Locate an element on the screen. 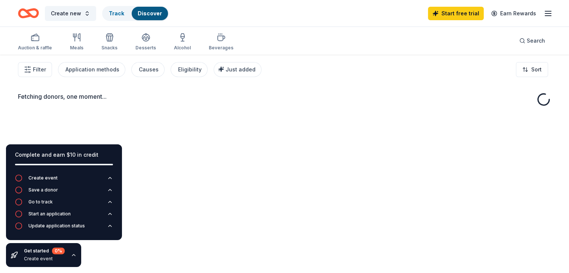 This screenshot has width=569, height=273. span: Filter is located at coordinates (39, 70).